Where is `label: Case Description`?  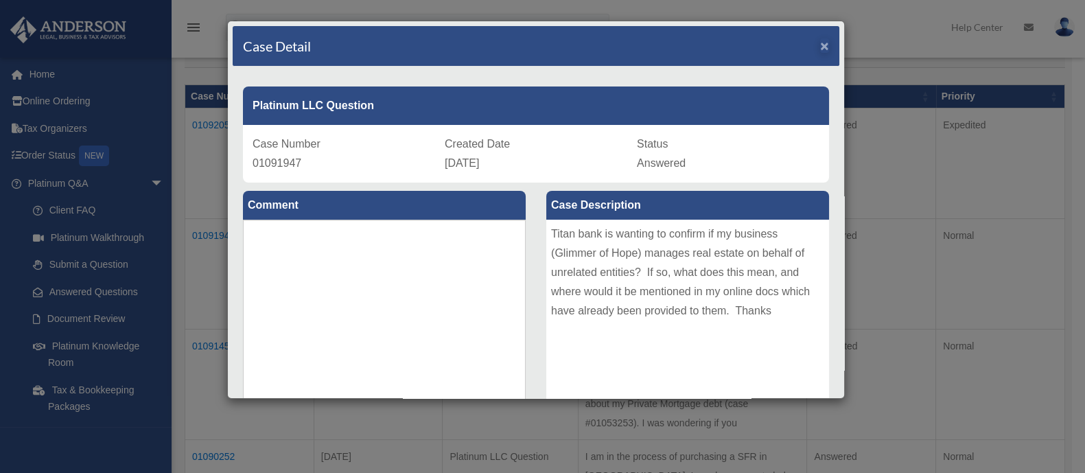 label: Case Description is located at coordinates (688, 205).